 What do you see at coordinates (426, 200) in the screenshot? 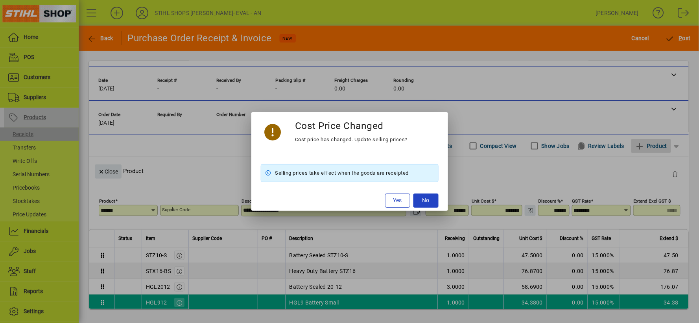
I see `span: No` at bounding box center [426, 200].